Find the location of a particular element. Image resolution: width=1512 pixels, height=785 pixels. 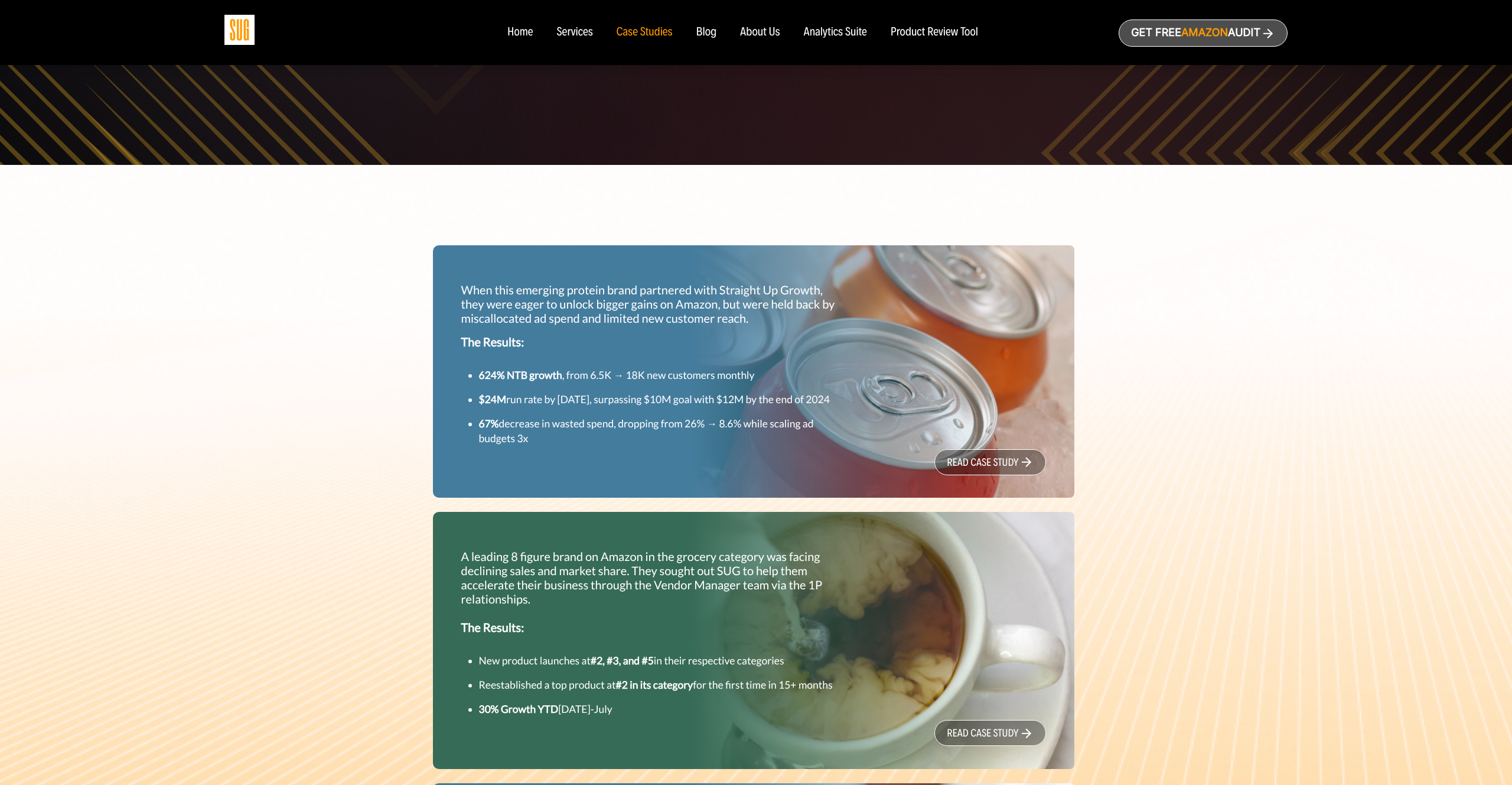

div: Analytics Suite is located at coordinates (835, 33).